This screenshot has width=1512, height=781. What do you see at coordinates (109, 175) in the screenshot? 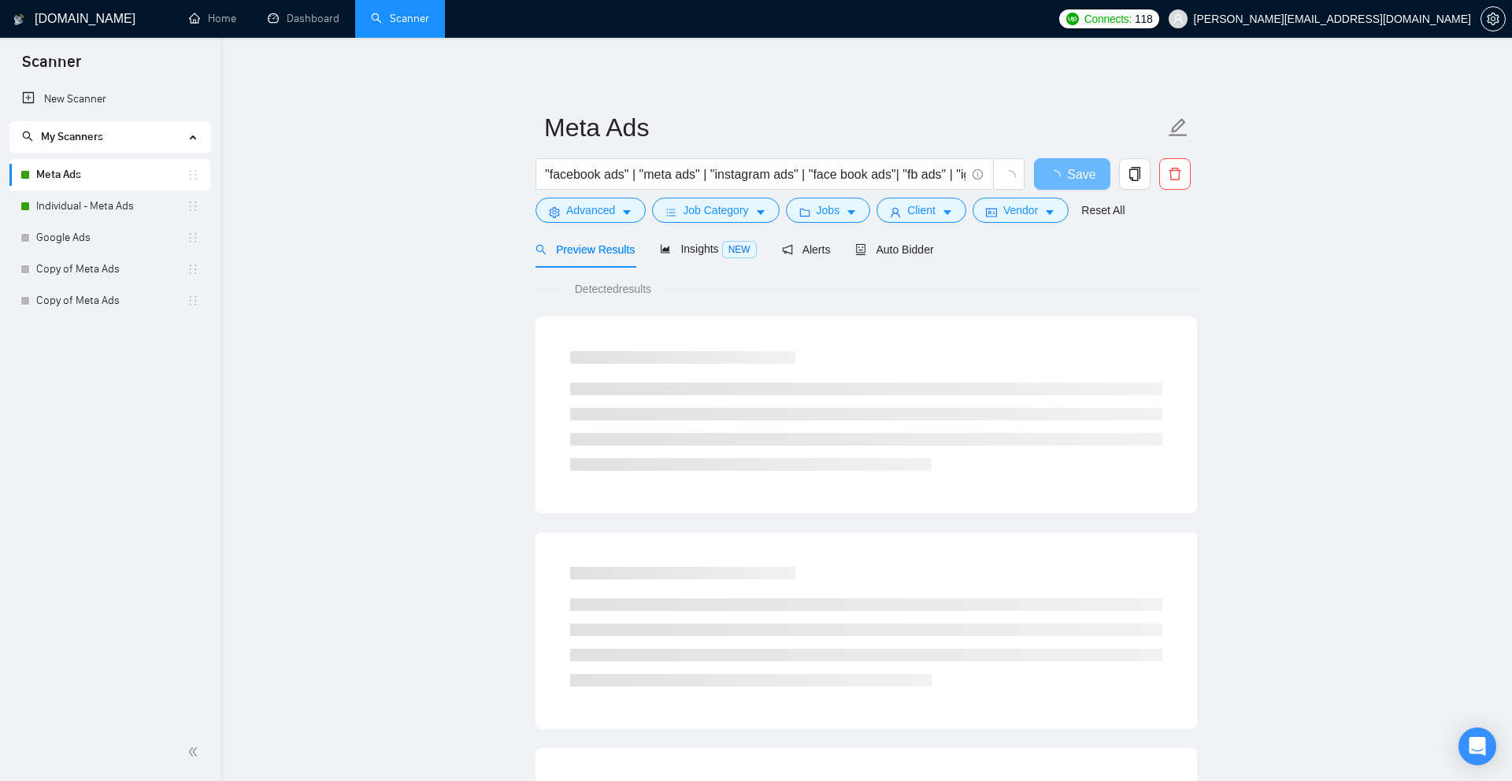
I see `li: Meta Ads` at bounding box center [109, 175].